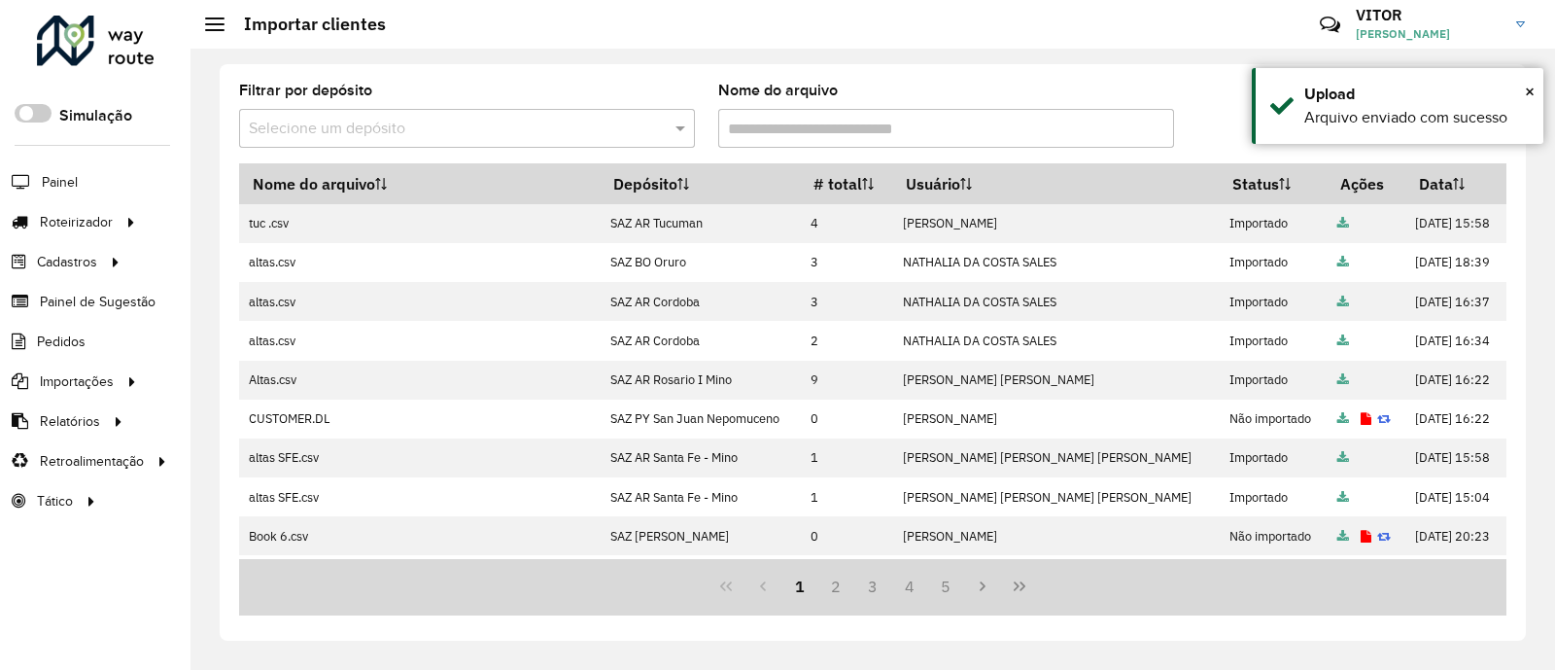  Describe the element at coordinates (1416, 94) in the screenshot. I see `div: Upload` at that location.